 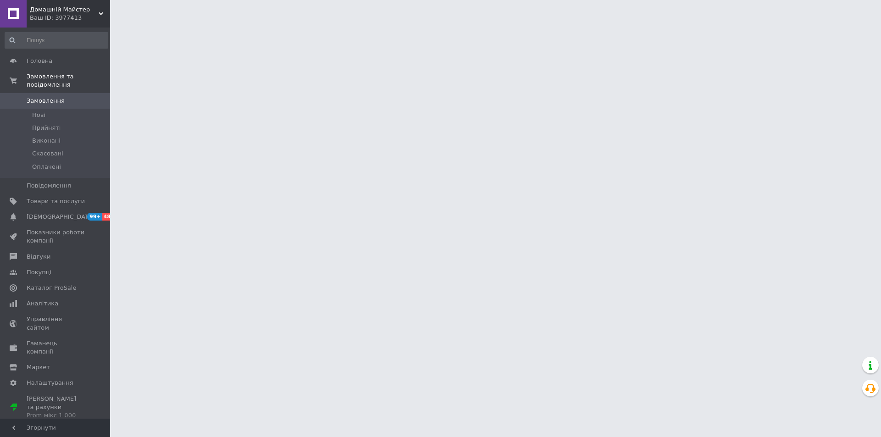 I want to click on span: Замовлення, so click(x=45, y=101).